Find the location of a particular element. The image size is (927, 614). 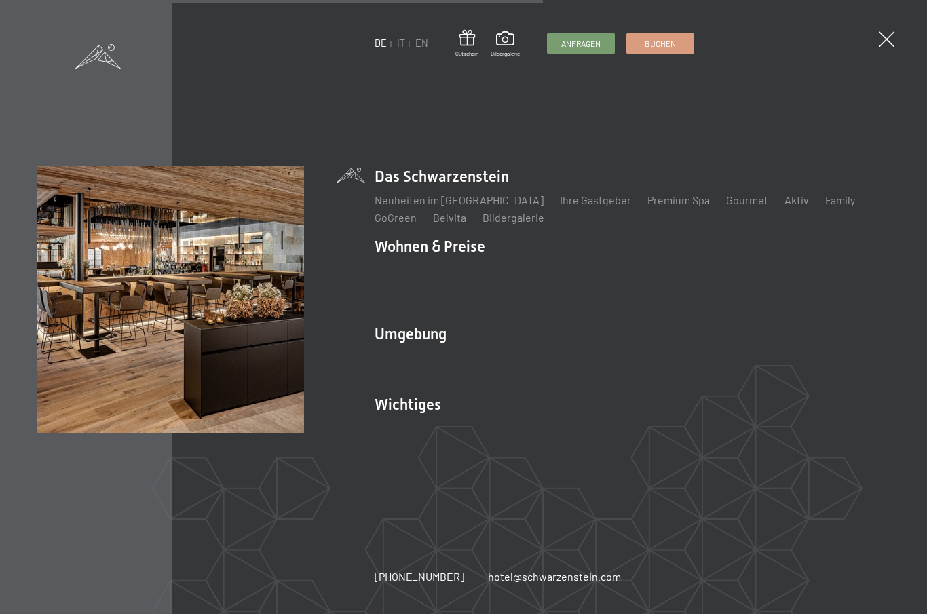

a: Gutschein is located at coordinates (467, 43).